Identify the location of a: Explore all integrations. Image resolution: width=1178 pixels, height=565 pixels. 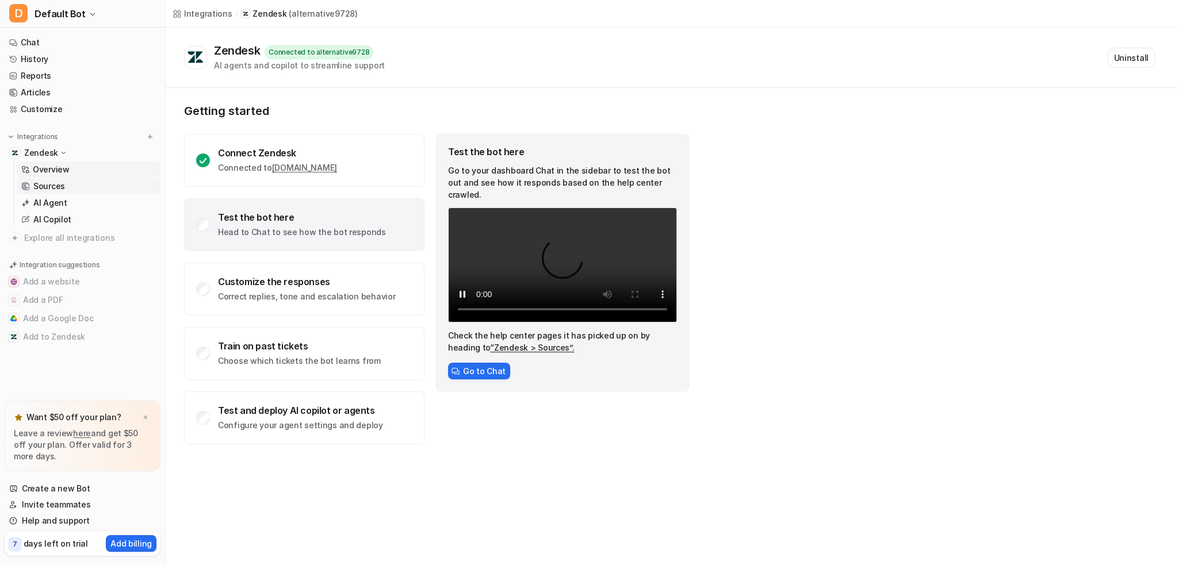
(82, 238).